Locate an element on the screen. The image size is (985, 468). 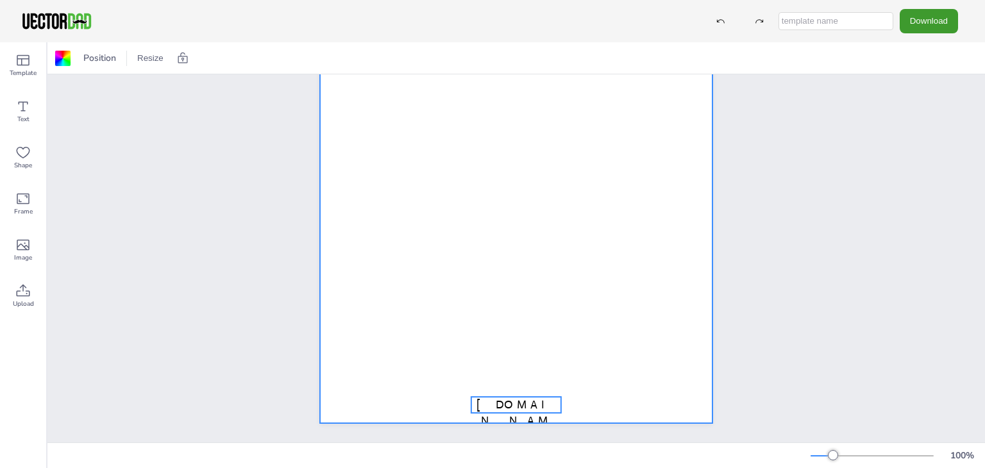
span: Upload is located at coordinates (23, 304).